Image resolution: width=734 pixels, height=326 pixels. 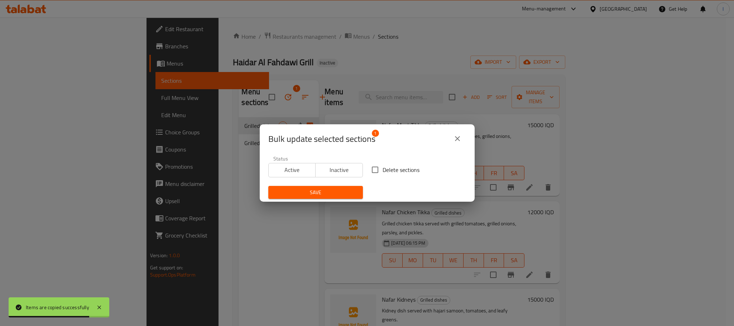 What do you see at coordinates (292, 170) in the screenshot?
I see `span: Active` at bounding box center [292, 170].